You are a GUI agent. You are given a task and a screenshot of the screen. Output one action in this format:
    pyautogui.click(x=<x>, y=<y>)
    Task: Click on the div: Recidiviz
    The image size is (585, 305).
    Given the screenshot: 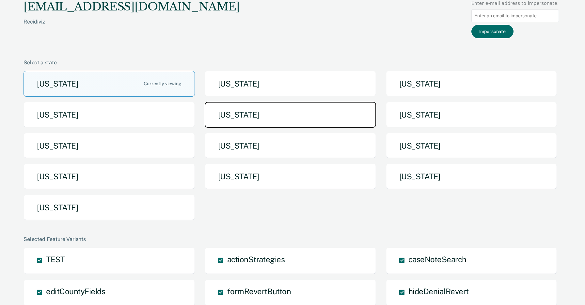 What is the action you would take?
    pyautogui.click(x=132, y=27)
    